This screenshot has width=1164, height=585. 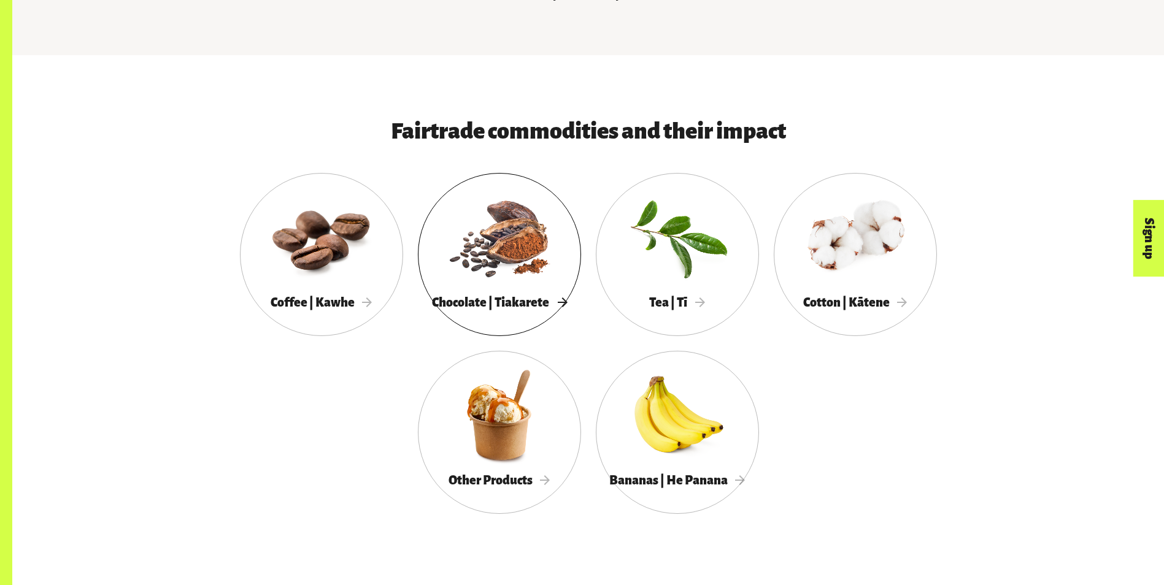 What do you see at coordinates (499, 480) in the screenshot?
I see `span: Other Products` at bounding box center [499, 480].